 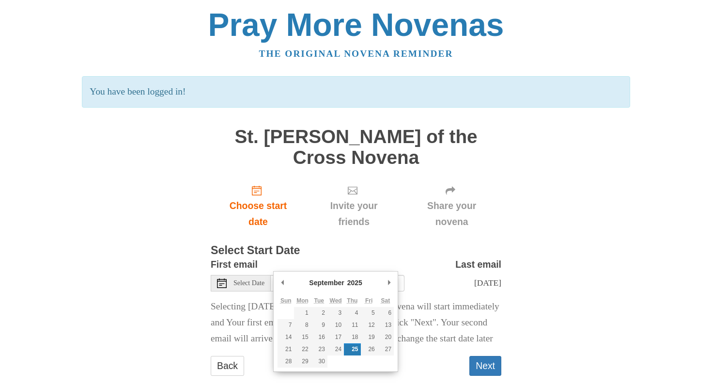 What do you see at coordinates (352, 337) in the screenshot?
I see `button: 18` at bounding box center [352, 337].